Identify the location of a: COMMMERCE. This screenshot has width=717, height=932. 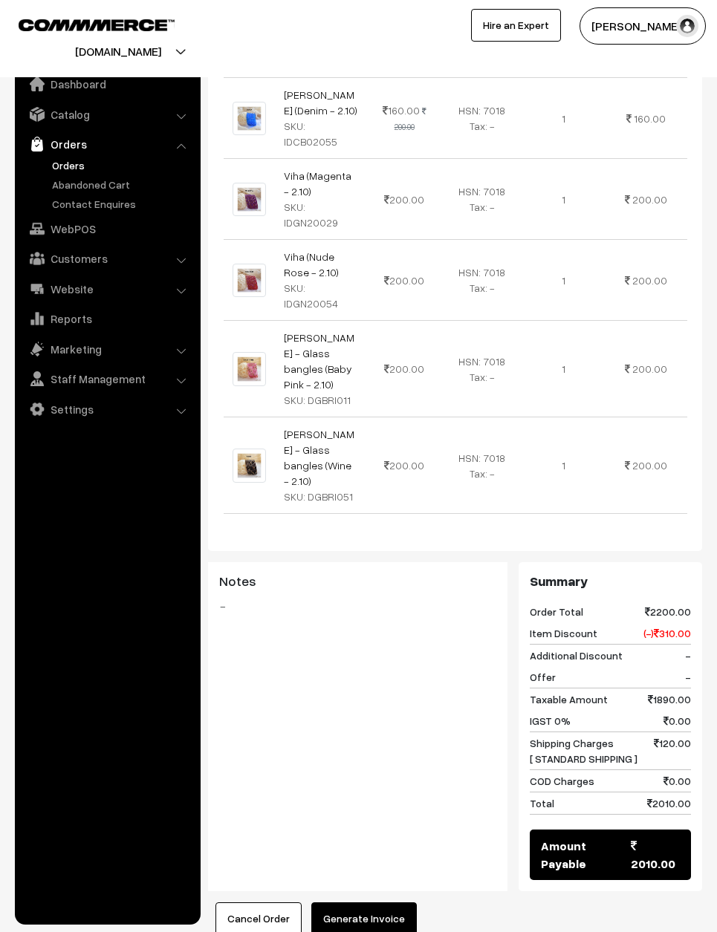
(83, 24).